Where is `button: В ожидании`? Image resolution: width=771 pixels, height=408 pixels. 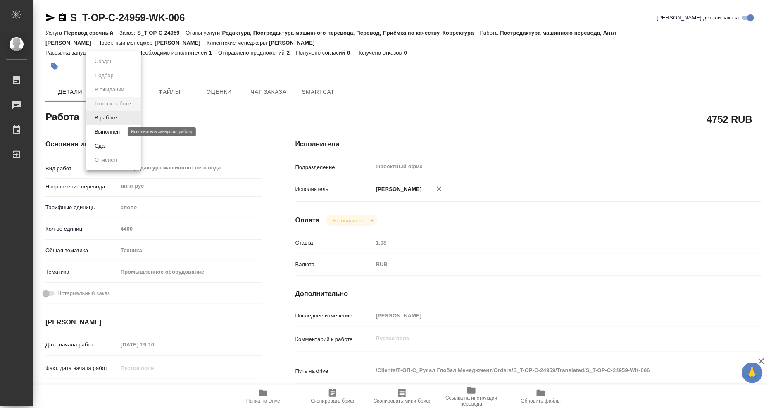
button: В ожидании is located at coordinates (110, 90).